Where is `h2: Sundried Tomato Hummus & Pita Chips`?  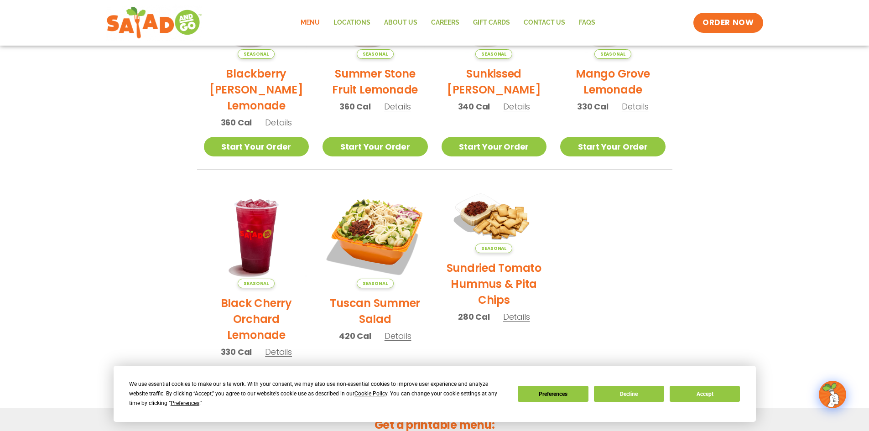
h2: Sundried Tomato Hummus & Pita Chips is located at coordinates (494, 284).